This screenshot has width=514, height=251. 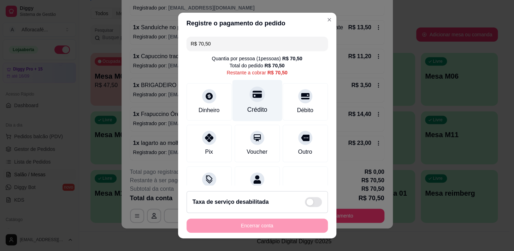 What do you see at coordinates (257, 44) in the screenshot?
I see `input: Ex.: hambúrguer de cordeiro` at bounding box center [257, 44].